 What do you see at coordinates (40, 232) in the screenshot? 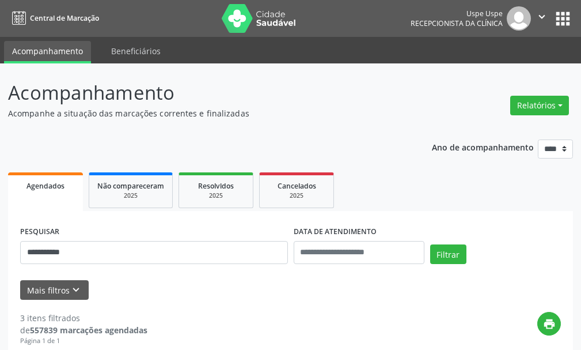
I see `label: PESQUISAR` at bounding box center [40, 232].